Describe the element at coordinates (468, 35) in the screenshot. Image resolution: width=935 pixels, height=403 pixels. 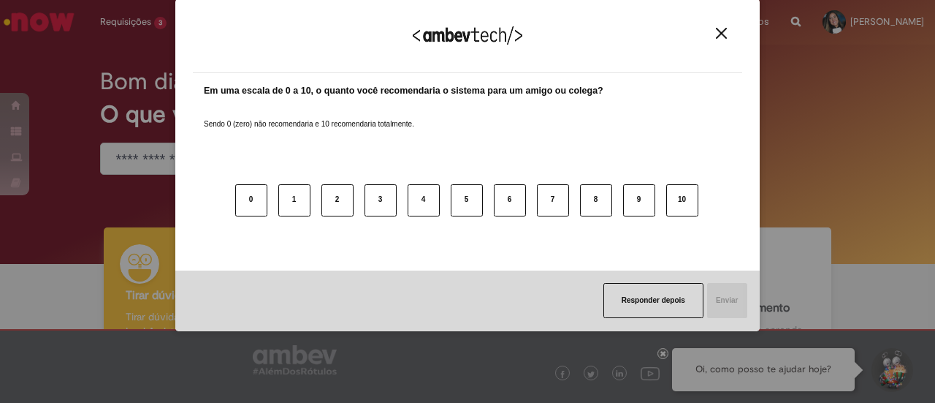
I see `img: Logo Ambevtech` at that location.